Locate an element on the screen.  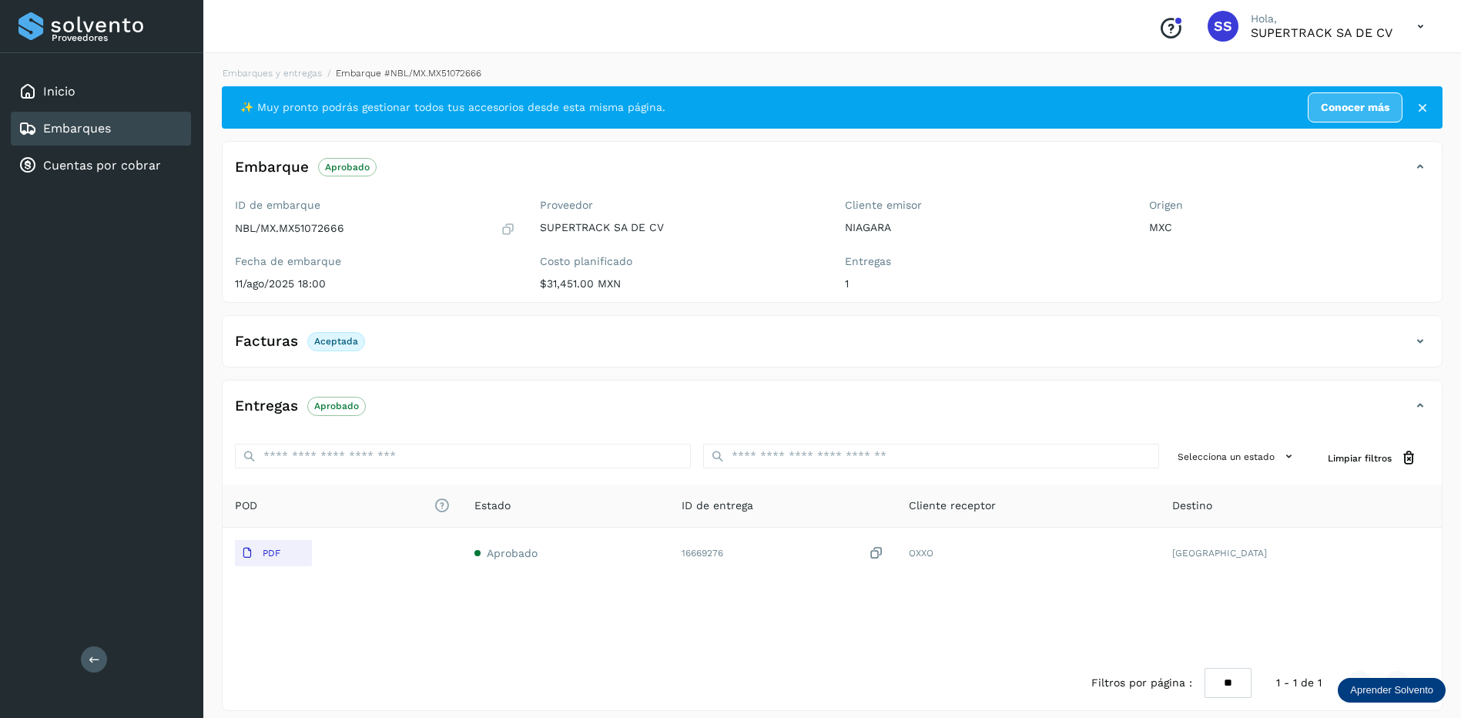
nav: breadcrumb is located at coordinates (832, 73).